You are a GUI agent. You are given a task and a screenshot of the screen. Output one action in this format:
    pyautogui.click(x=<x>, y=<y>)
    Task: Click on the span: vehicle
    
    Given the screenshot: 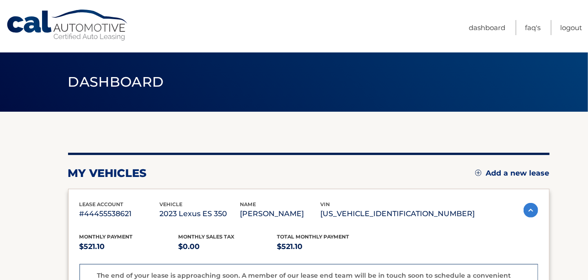 What is the action you would take?
    pyautogui.click(x=171, y=205)
    